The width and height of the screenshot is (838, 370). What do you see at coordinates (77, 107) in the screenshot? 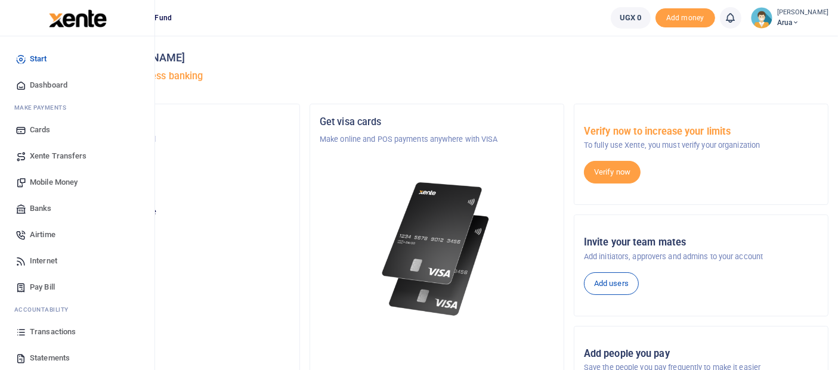
I see `li: M` at bounding box center [77, 107].